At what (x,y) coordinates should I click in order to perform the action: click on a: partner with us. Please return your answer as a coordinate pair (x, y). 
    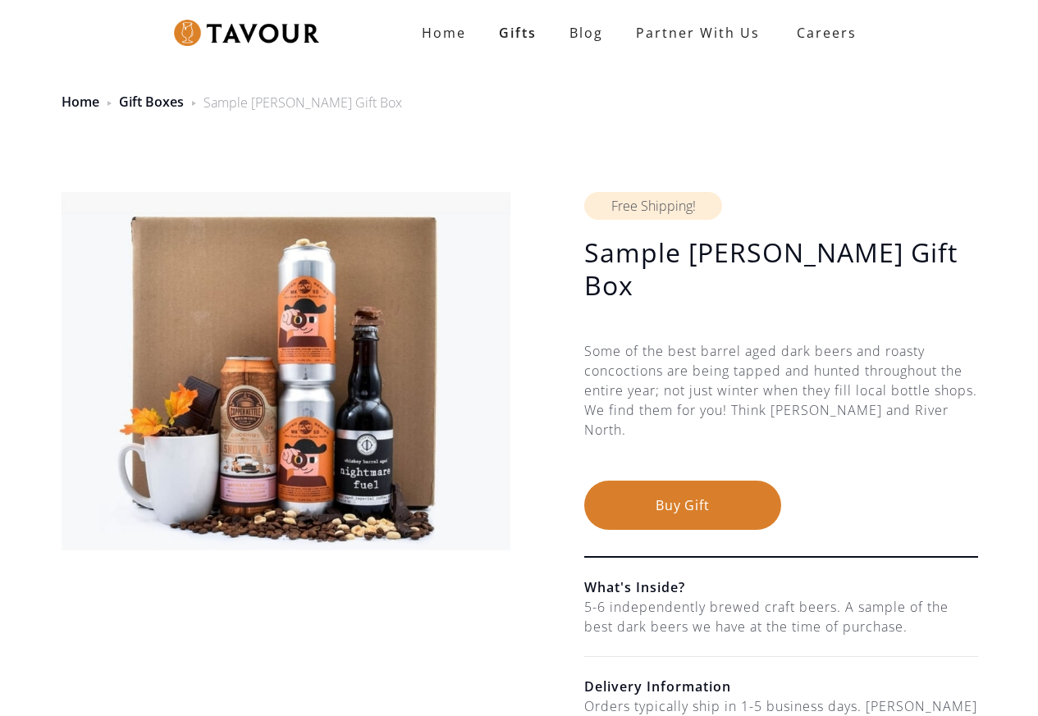
    Looking at the image, I should click on (697, 33).